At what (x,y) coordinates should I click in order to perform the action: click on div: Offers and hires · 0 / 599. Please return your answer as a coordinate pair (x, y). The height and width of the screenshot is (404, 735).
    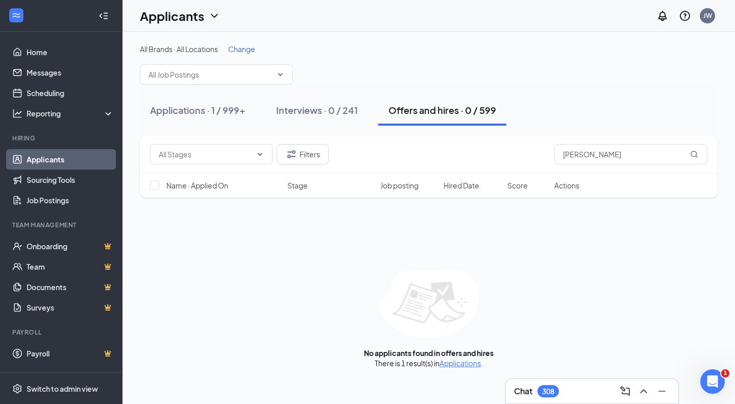
    Looking at the image, I should click on (442, 110).